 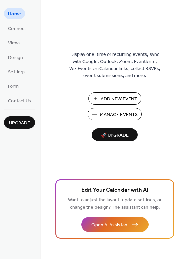 What do you see at coordinates (115, 204) in the screenshot?
I see `span: Want to adjust the layout, update settings, or change the design? The assistant can help.` at bounding box center [115, 204].